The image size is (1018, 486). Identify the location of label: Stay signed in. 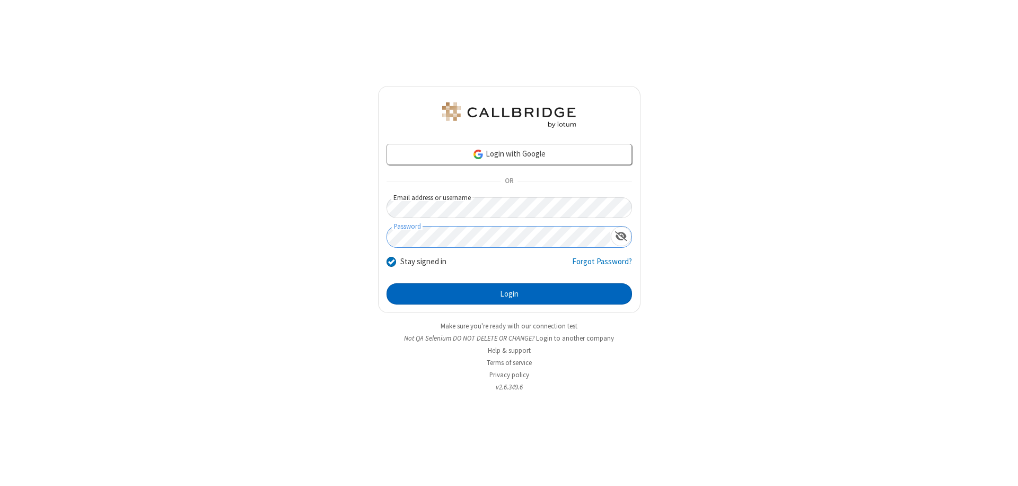
(423, 261).